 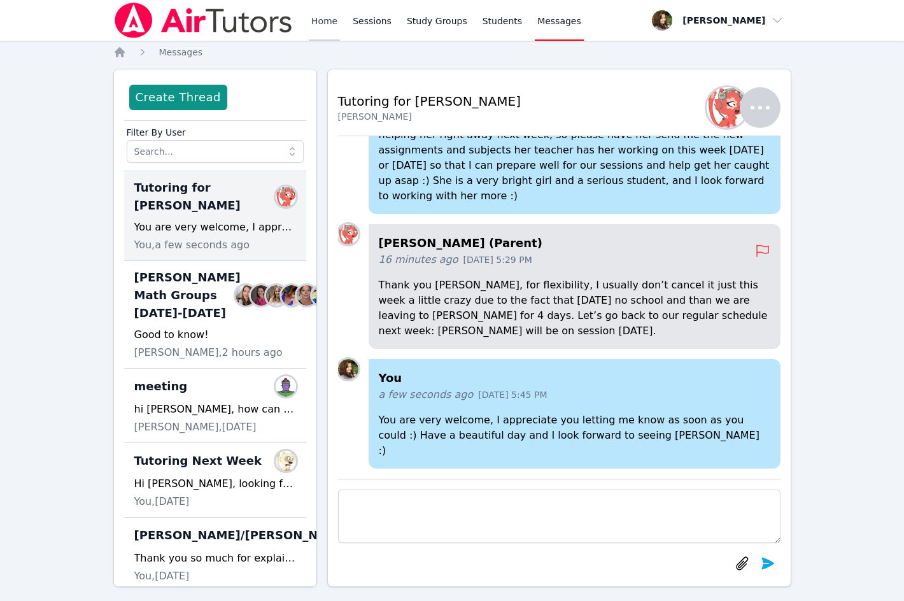 What do you see at coordinates (246, 295) in the screenshot?
I see `img: Sarah Benzinger` at bounding box center [246, 295].